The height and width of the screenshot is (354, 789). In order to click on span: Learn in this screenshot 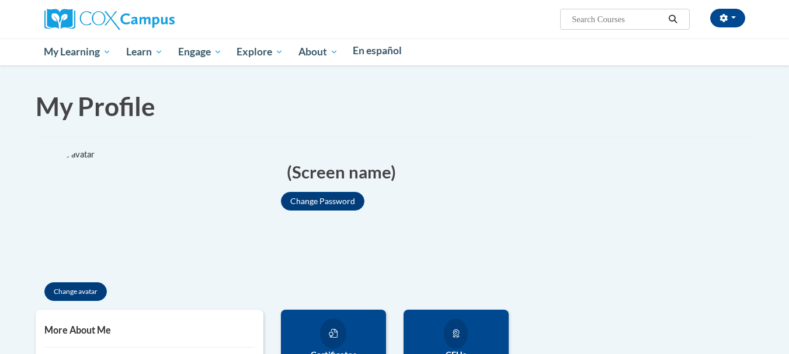, I will do `click(144, 52)`.